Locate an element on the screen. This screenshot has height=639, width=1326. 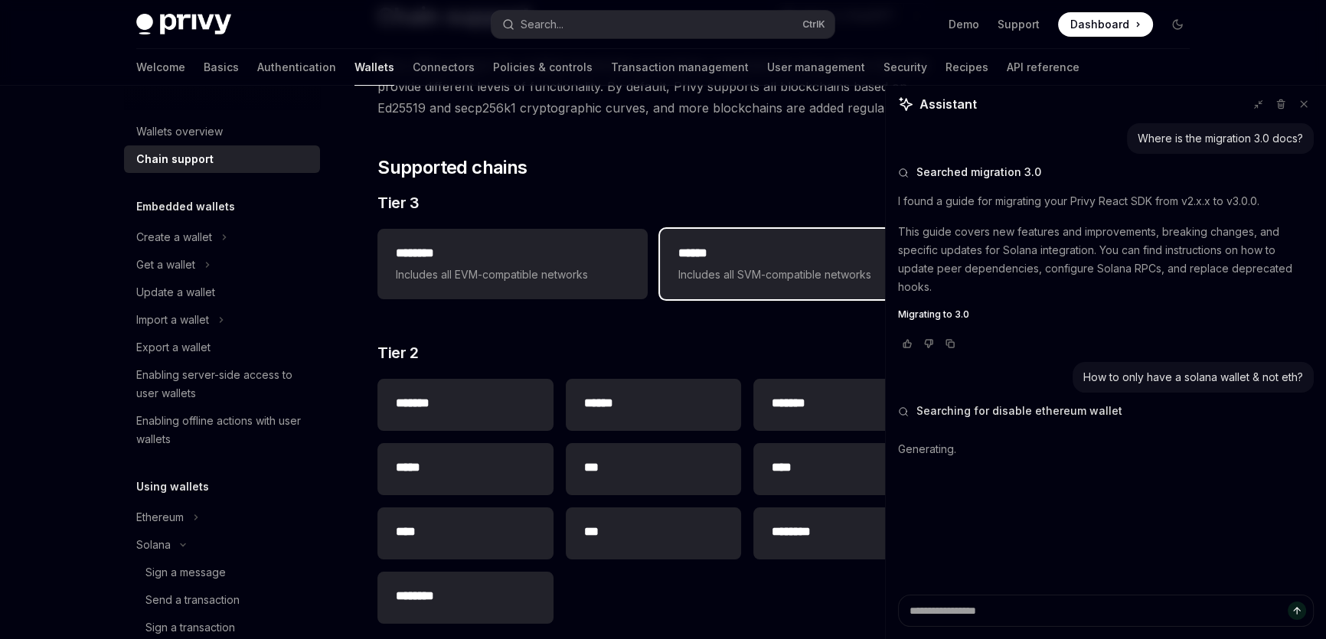
span: Includes all EVM-compatible networks is located at coordinates (512, 275).